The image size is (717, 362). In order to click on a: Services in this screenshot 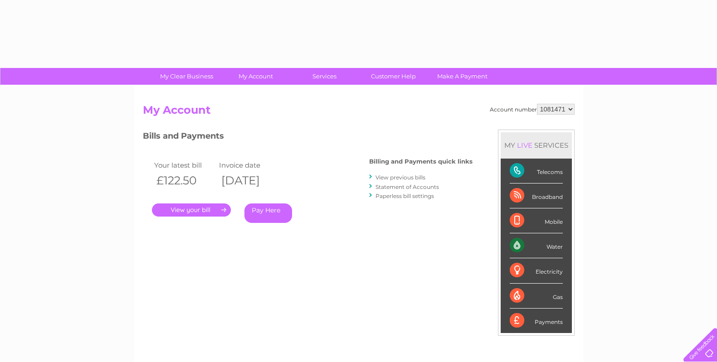, I will do `click(324, 76)`.